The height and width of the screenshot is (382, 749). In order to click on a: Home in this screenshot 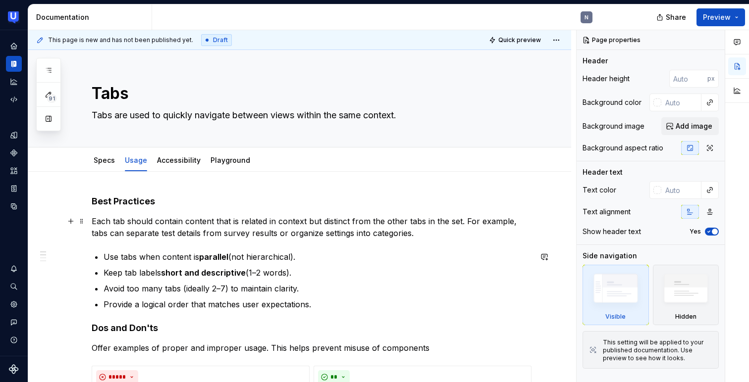, I will do `click(14, 46)`.